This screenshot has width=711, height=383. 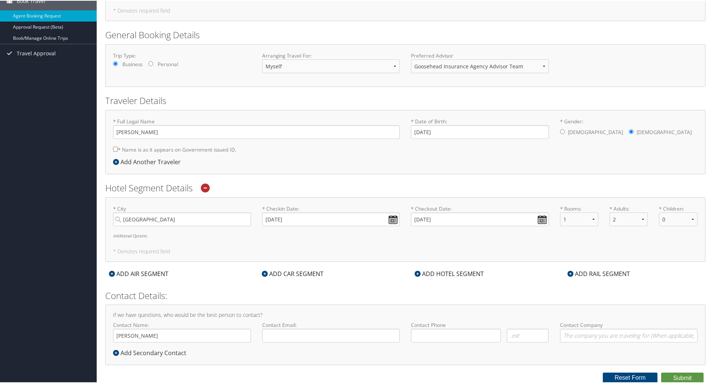 What do you see at coordinates (630, 378) in the screenshot?
I see `button: Reset Form` at bounding box center [630, 378].